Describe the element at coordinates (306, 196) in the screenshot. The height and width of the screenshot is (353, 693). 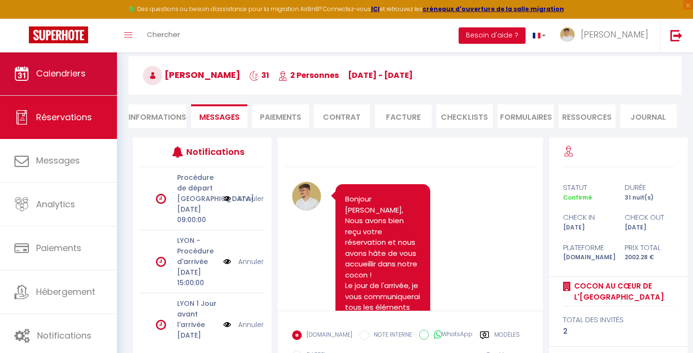
I see `img: 17417821289185.png` at that location.